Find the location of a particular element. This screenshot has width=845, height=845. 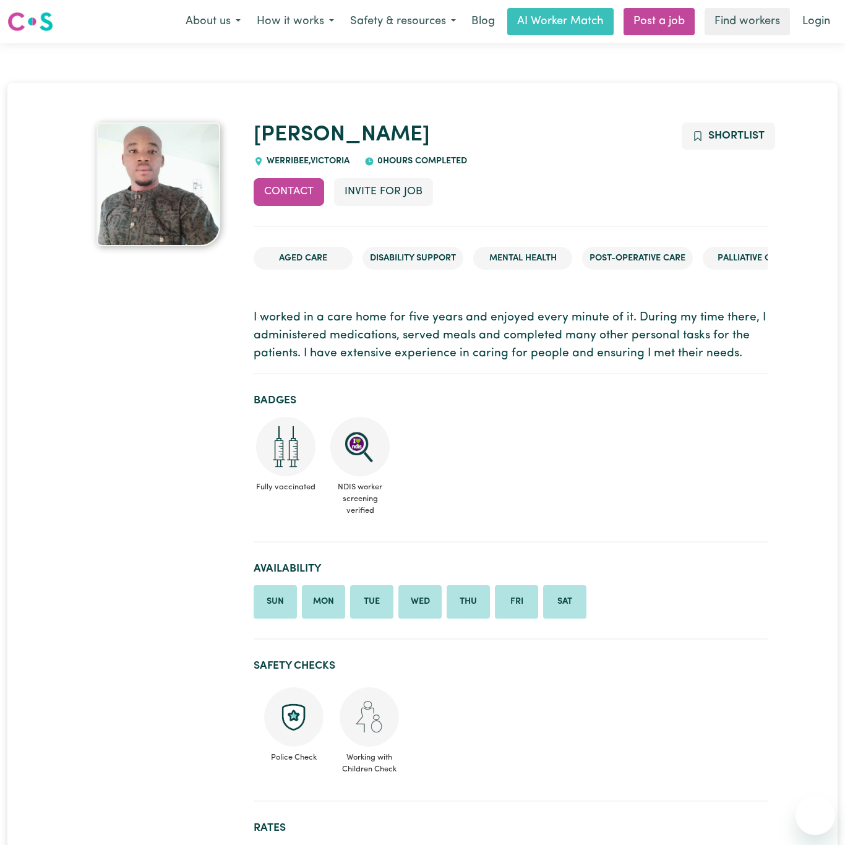

h2: Rates is located at coordinates (511, 828).